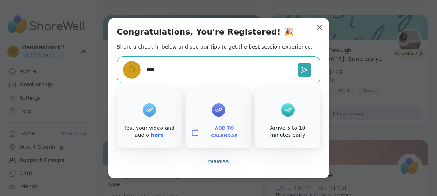 This screenshot has width=437, height=196. Describe the element at coordinates (205, 32) in the screenshot. I see `h1: Congratulations, You're Registered! 🎉` at that location.